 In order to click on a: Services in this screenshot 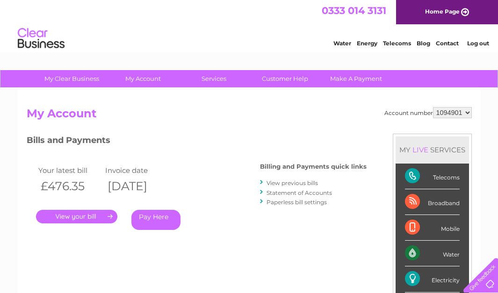, I will do `click(214, 78)`.